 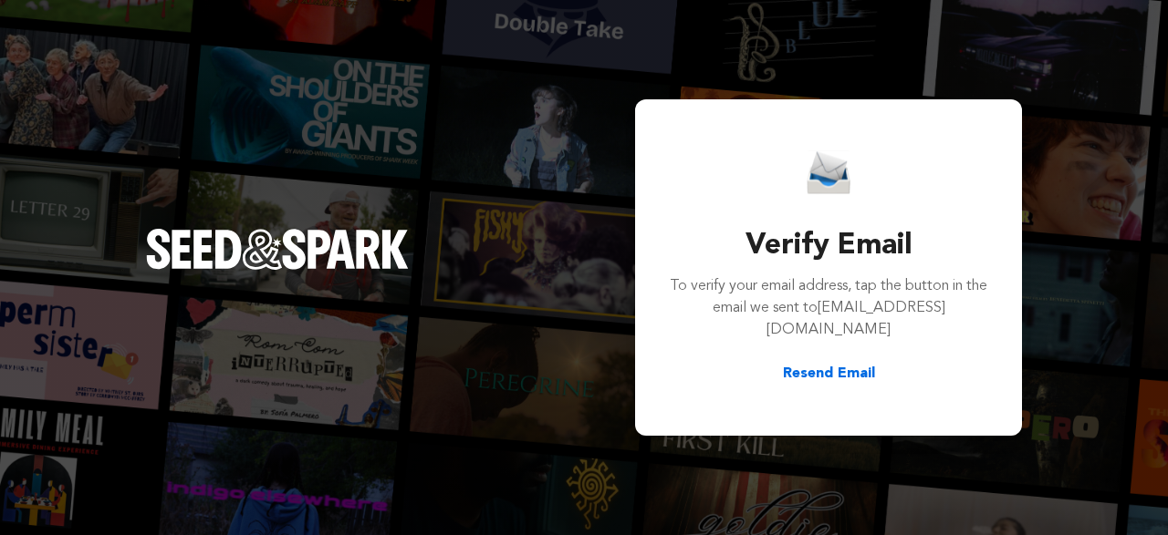 I want to click on img: Seed&Spark Email Icon, so click(x=828, y=172).